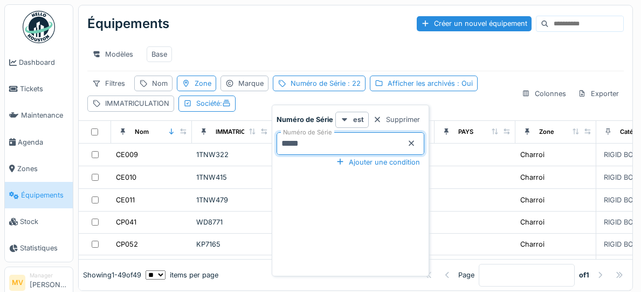  Describe the element at coordinates (232, 177) in the screenshot. I see `div: 1TNW415` at that location.